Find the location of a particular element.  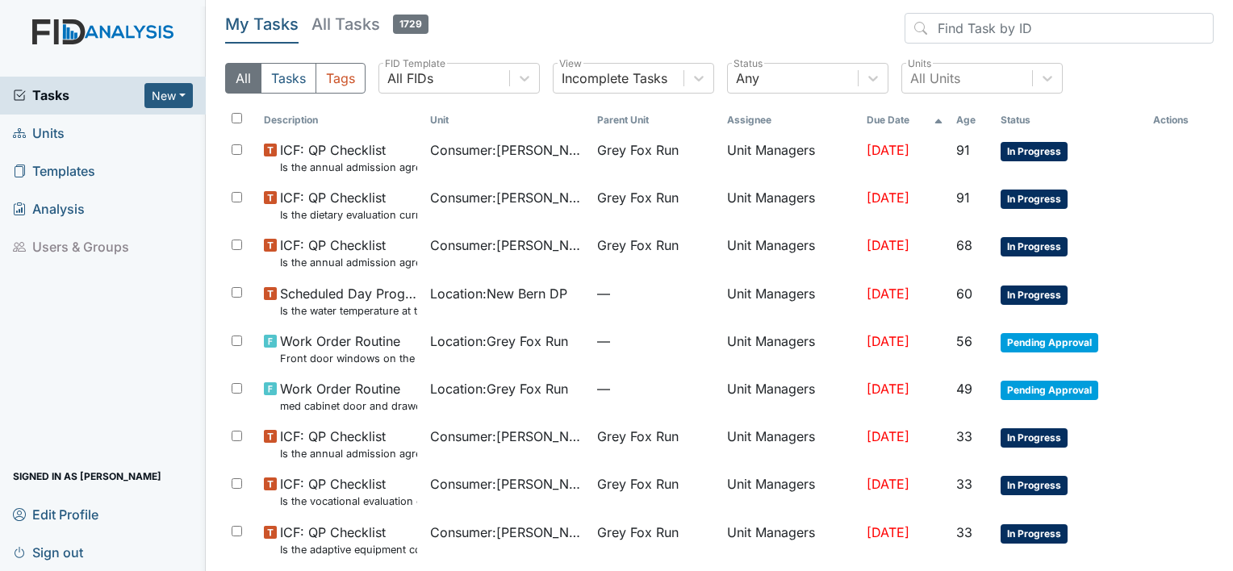

span: 68 is located at coordinates (964, 245).